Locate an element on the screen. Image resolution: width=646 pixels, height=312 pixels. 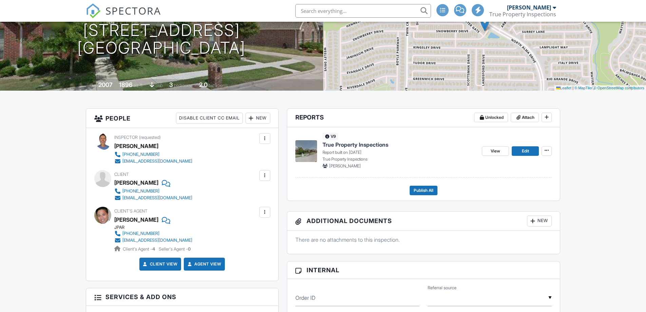
img: The Best Home Inspection Software - Spectora is located at coordinates (93, 11).